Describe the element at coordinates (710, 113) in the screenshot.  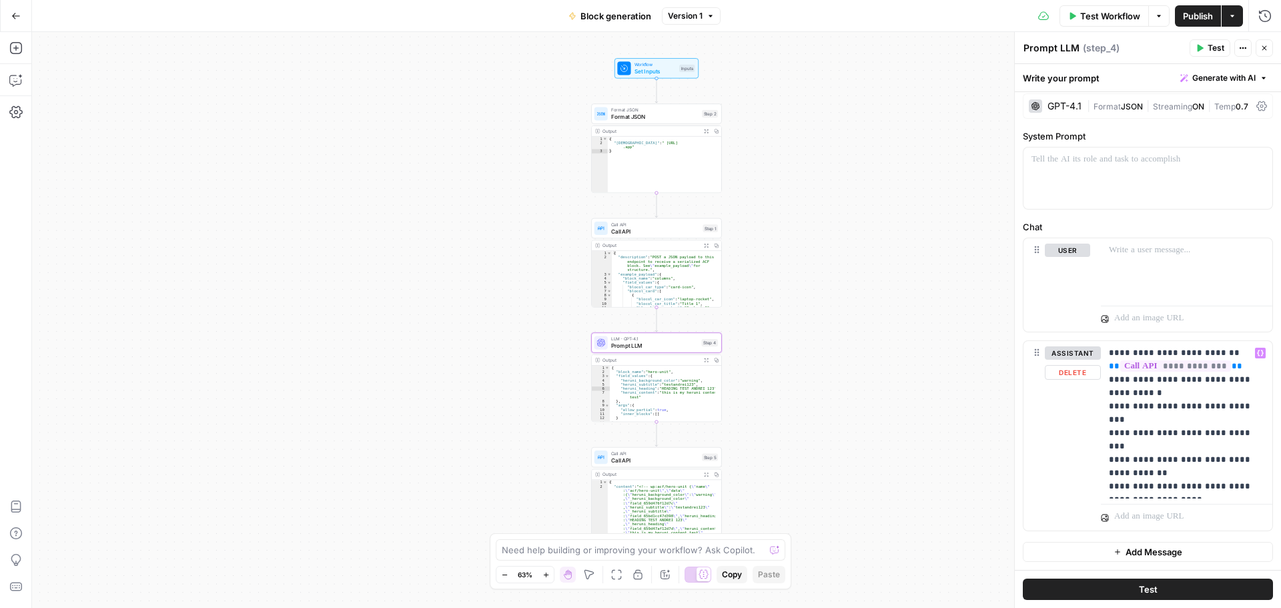
I see `div: Step 2` at that location.